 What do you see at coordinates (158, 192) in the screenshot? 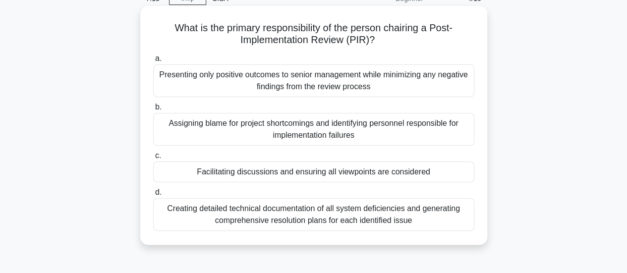
I see `span: d.` at bounding box center [158, 192].